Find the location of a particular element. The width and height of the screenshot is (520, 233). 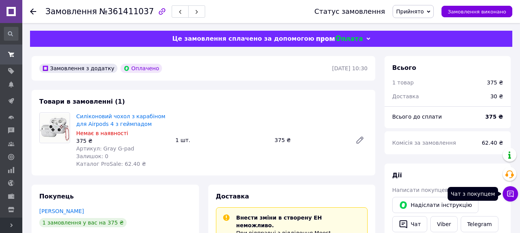

a: Viber is located at coordinates (443, 225).